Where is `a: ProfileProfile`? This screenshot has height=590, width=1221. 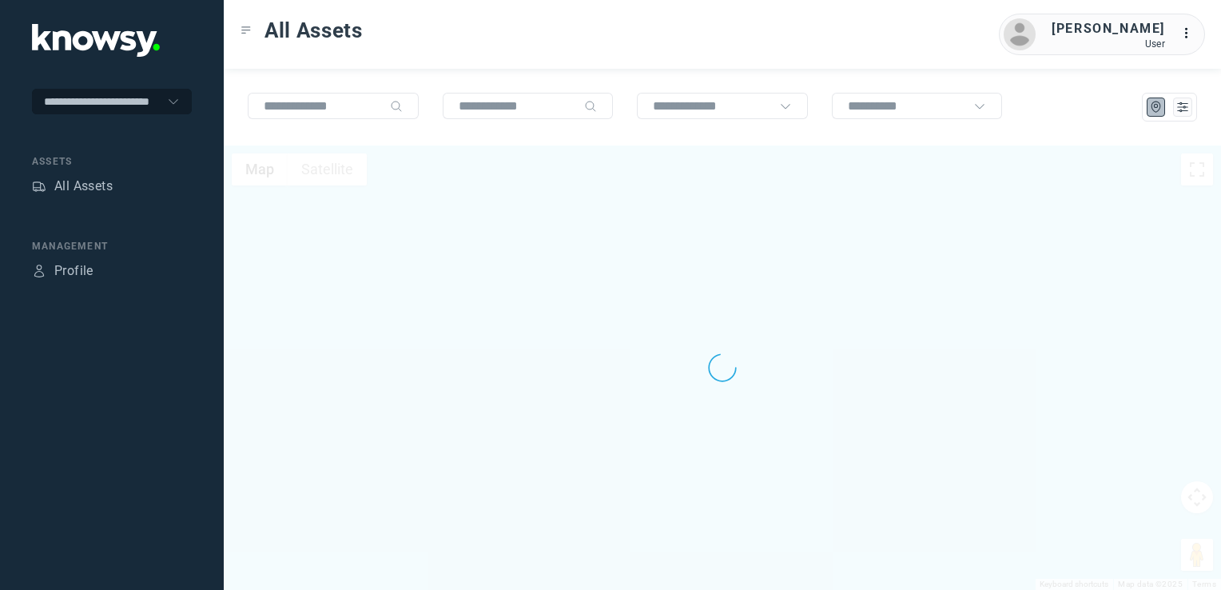
a: ProfileProfile is located at coordinates (62, 271).